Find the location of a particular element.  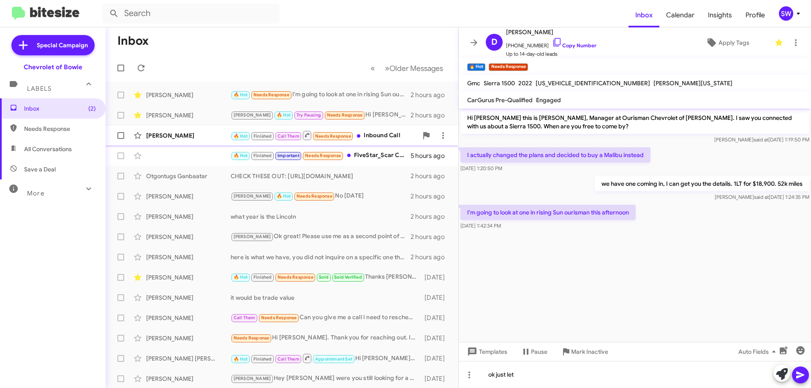

span: Important is located at coordinates (289, 155).